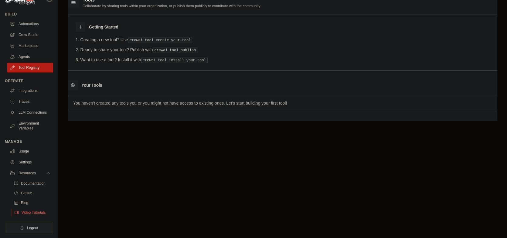 Image resolution: width=507 pixels, height=238 pixels. I want to click on button: Resources, so click(30, 173).